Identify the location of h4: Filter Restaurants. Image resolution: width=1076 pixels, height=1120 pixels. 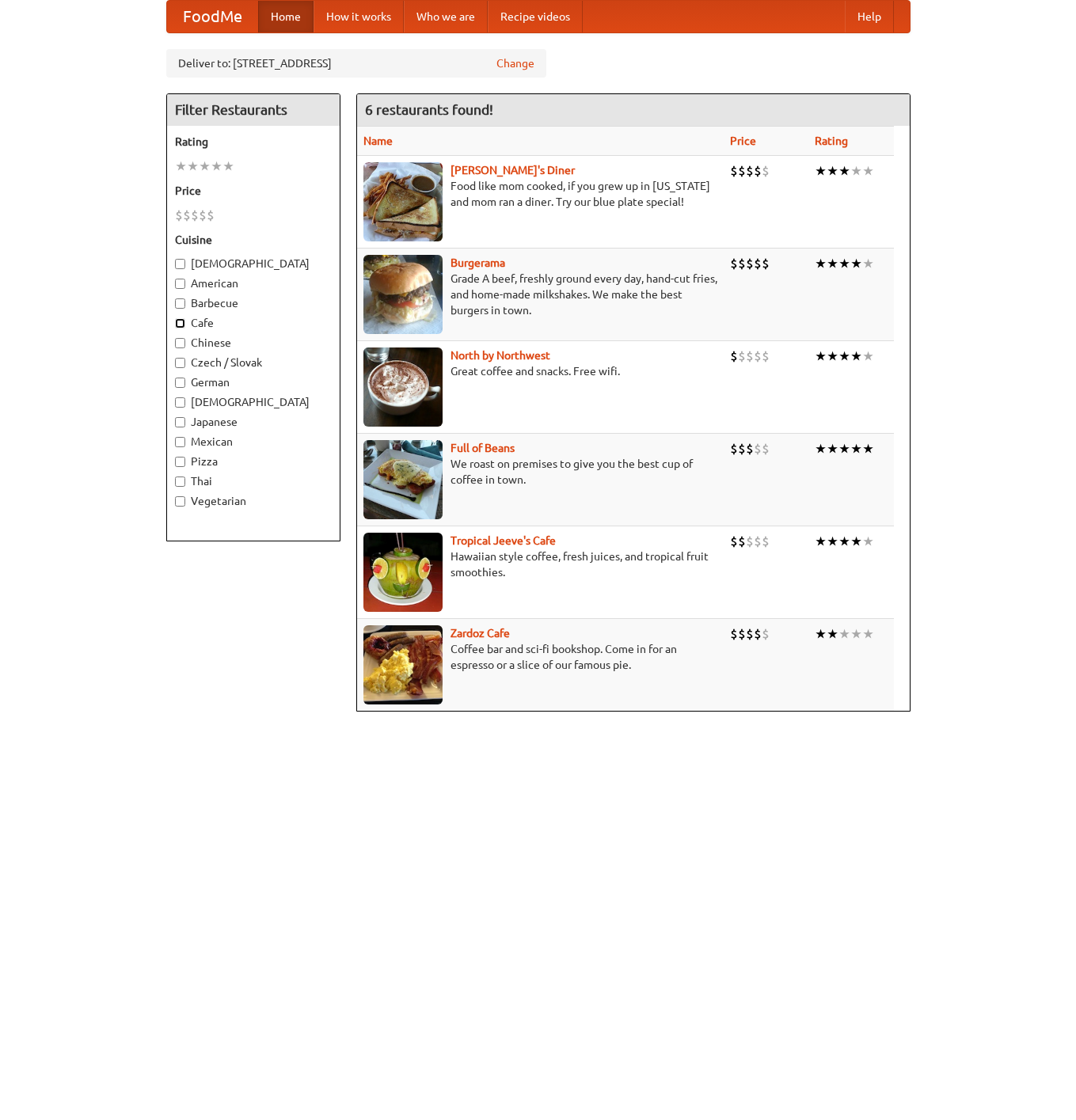
(253, 110).